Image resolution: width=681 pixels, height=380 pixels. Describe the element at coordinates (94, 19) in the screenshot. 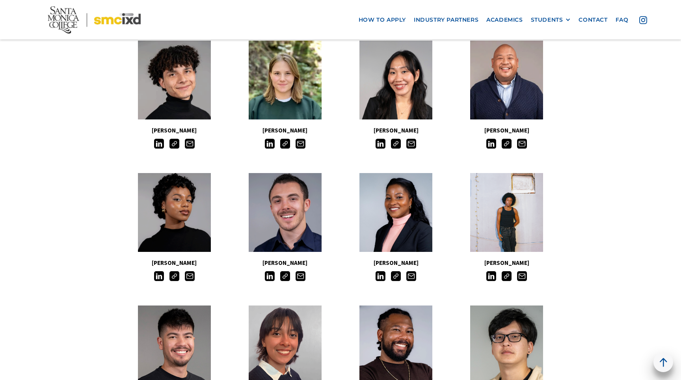

I see `img: Santa Monica College - SMC IxD logo` at that location.